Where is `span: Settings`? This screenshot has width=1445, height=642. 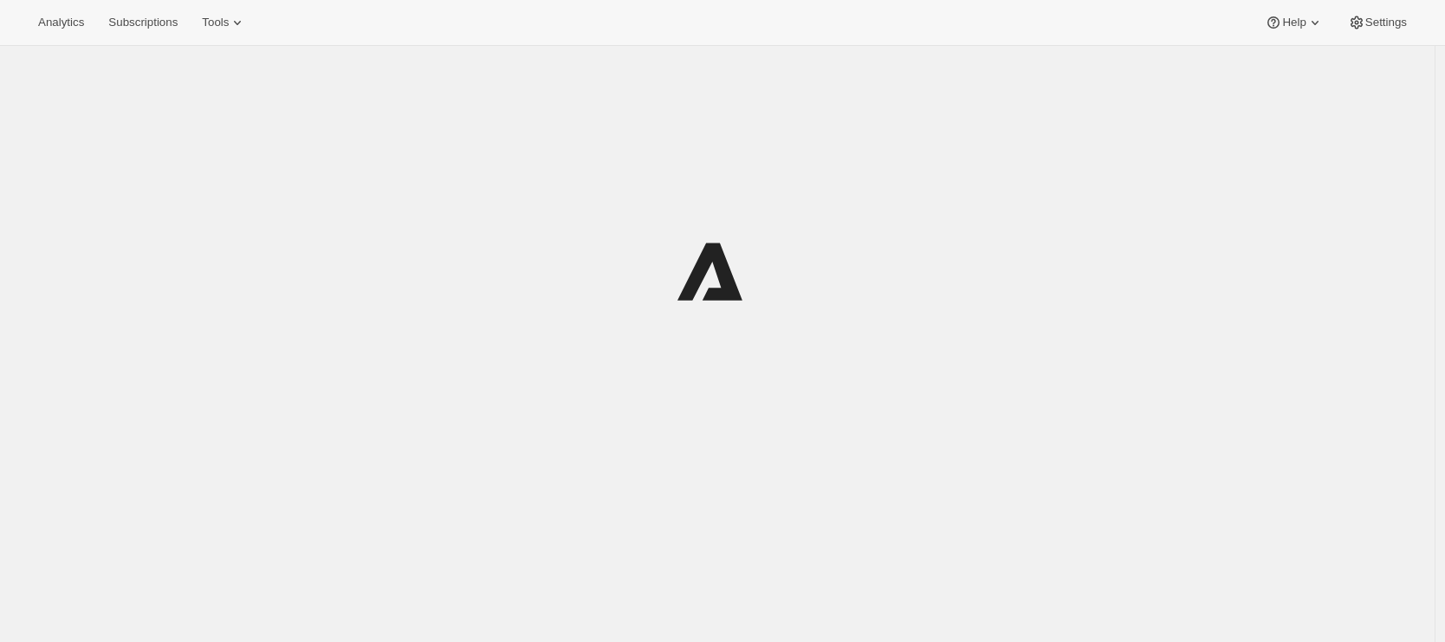 span: Settings is located at coordinates (1386, 23).